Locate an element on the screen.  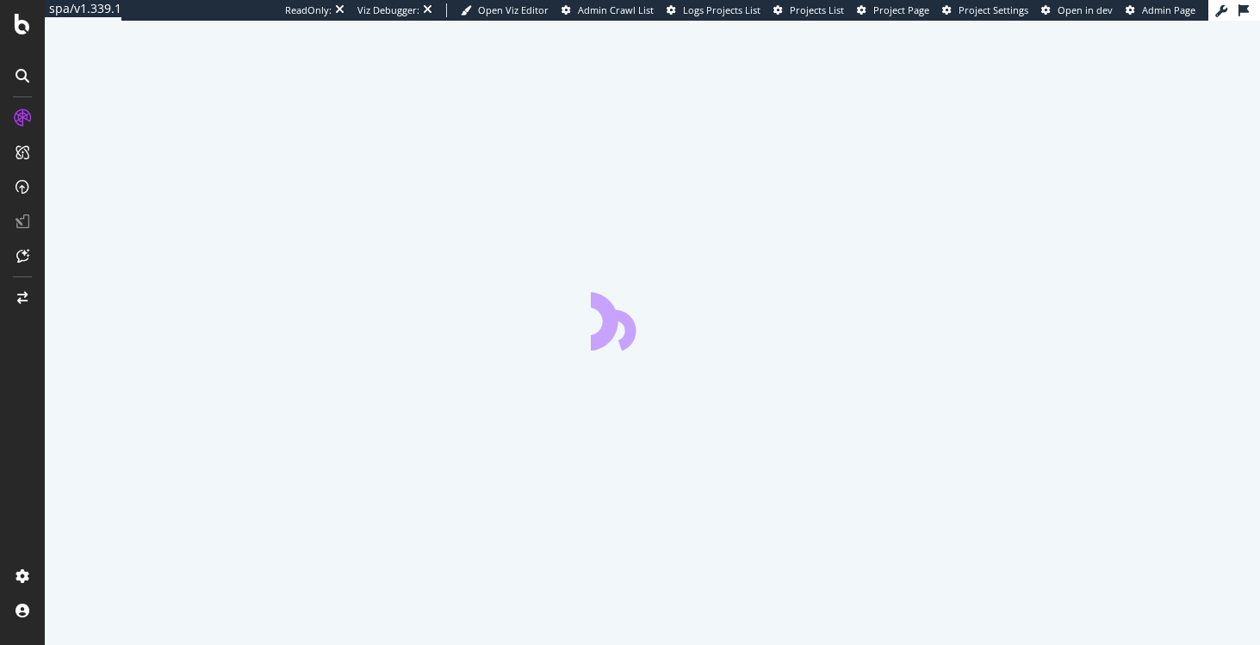
a: Project Settings is located at coordinates (985, 10).